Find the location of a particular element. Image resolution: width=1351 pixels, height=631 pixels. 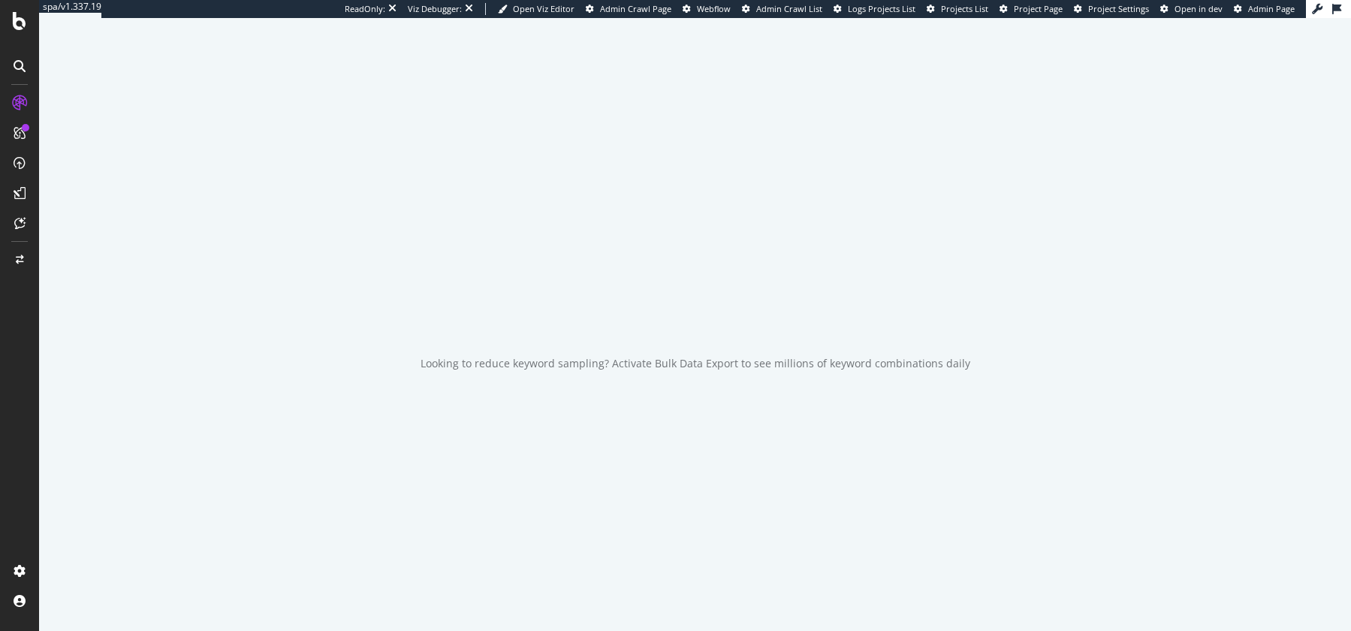

span: Admin Page is located at coordinates (1271, 8).